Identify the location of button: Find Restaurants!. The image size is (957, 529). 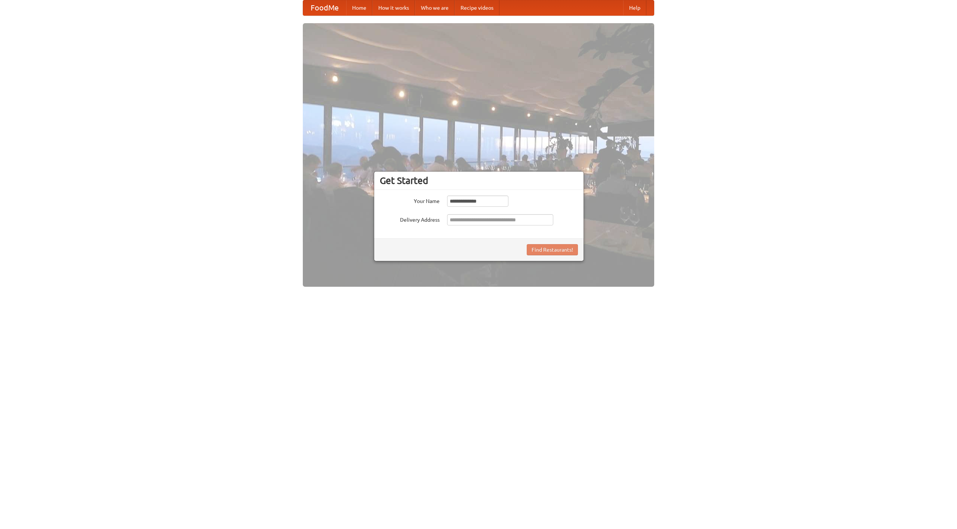
(552, 250).